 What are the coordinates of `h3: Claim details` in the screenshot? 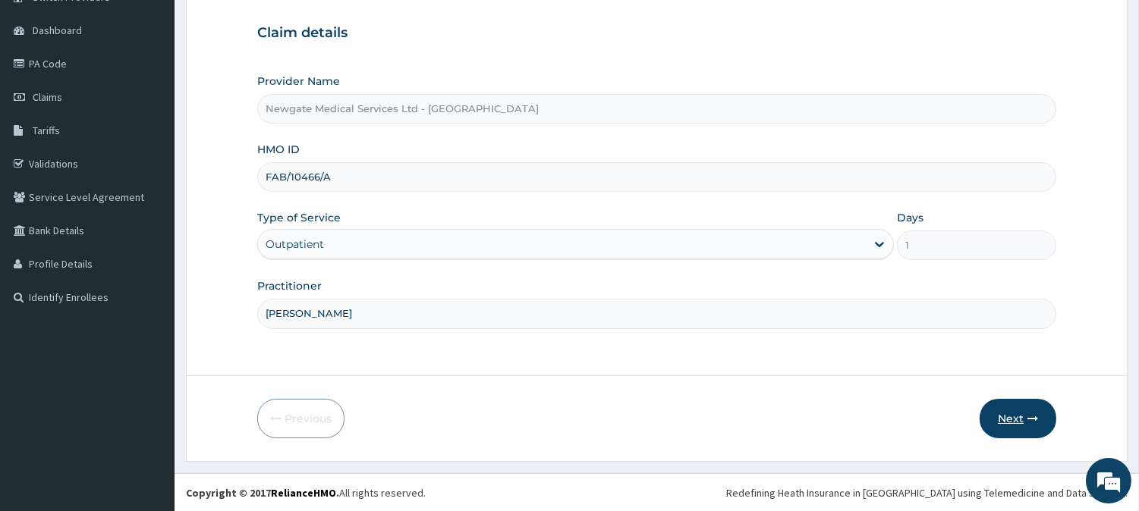 It's located at (656, 33).